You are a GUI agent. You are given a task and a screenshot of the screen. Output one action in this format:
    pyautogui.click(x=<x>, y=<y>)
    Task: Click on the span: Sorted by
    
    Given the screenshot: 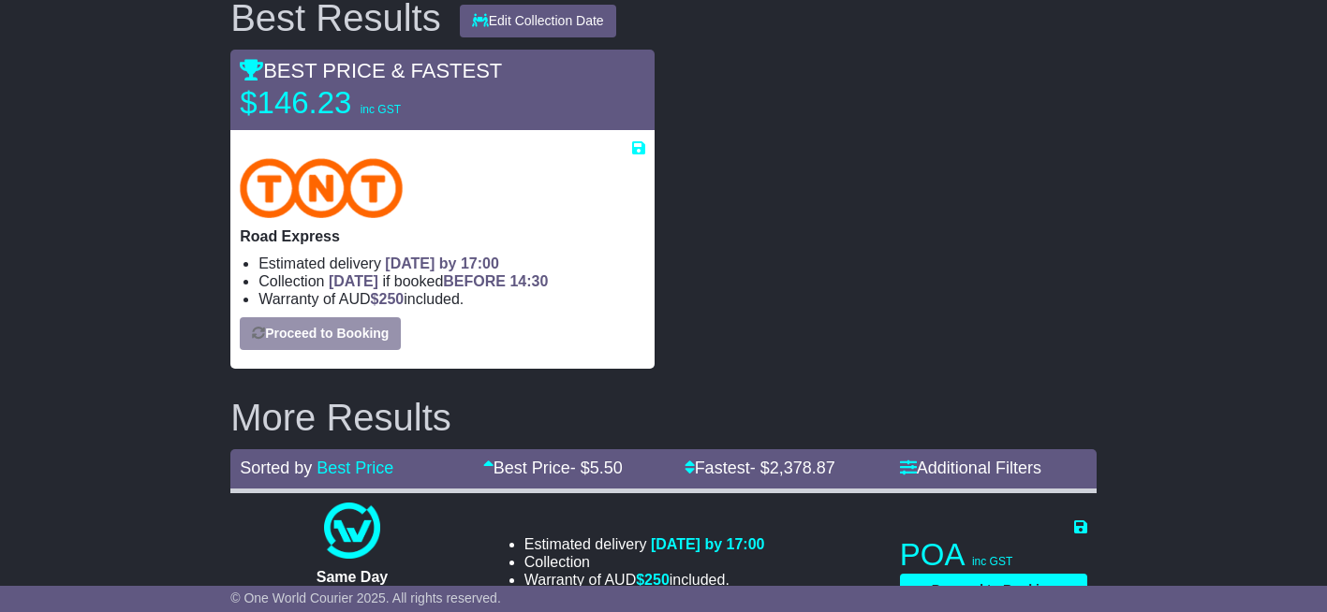 What is the action you would take?
    pyautogui.click(x=275, y=468)
    